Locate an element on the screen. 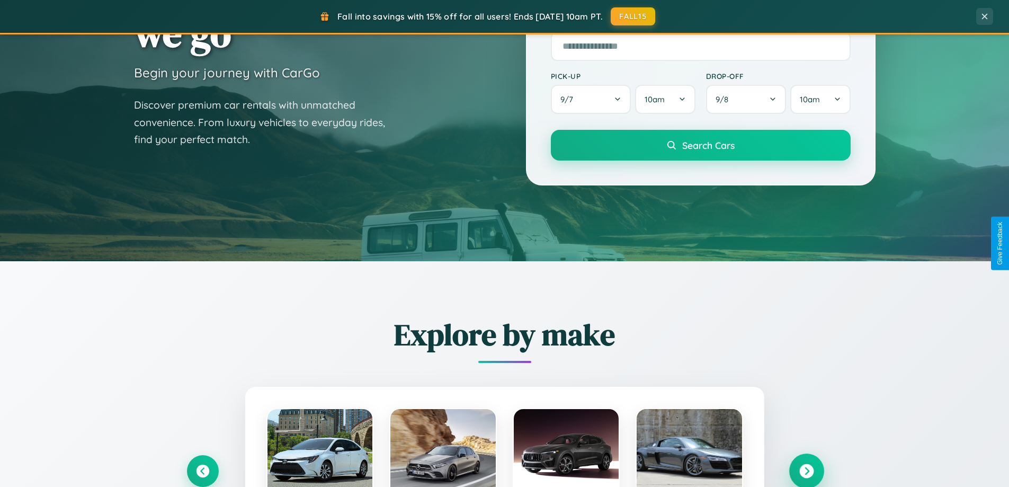  div: Give Feedback is located at coordinates (1000, 243).